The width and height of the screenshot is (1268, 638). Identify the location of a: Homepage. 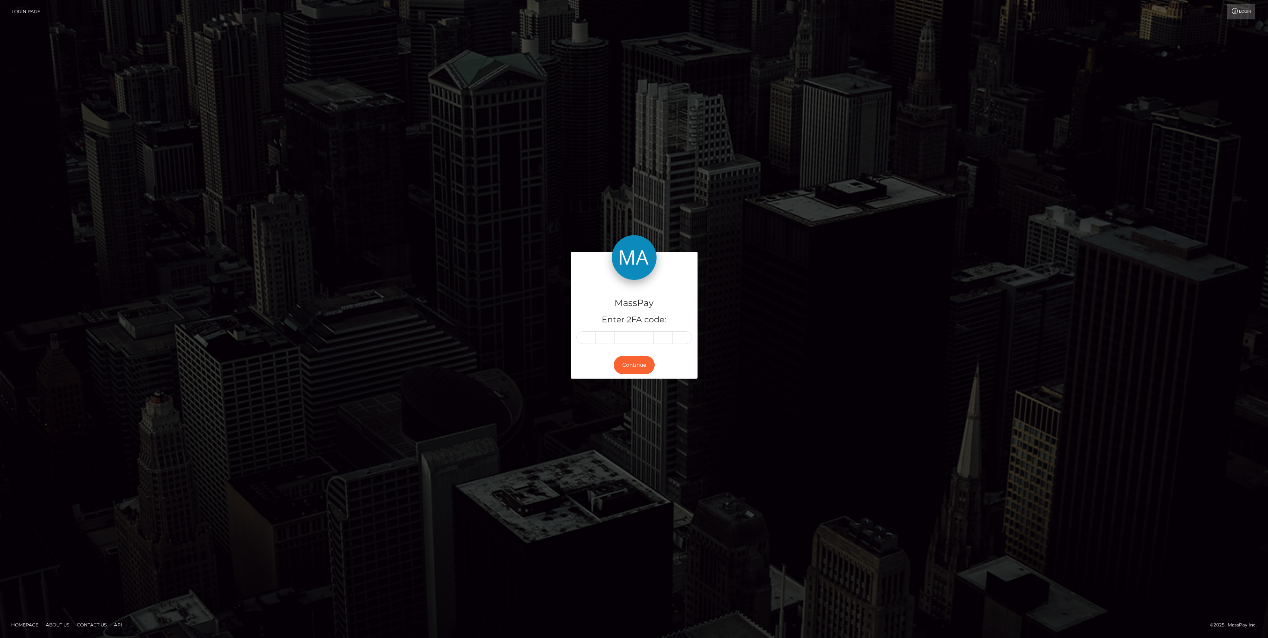
(25, 625).